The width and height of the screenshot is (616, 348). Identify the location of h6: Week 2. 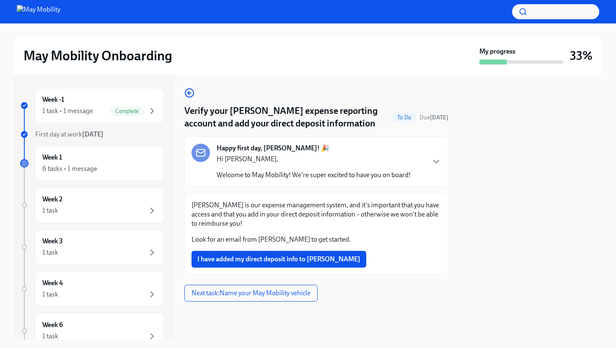
(52, 200).